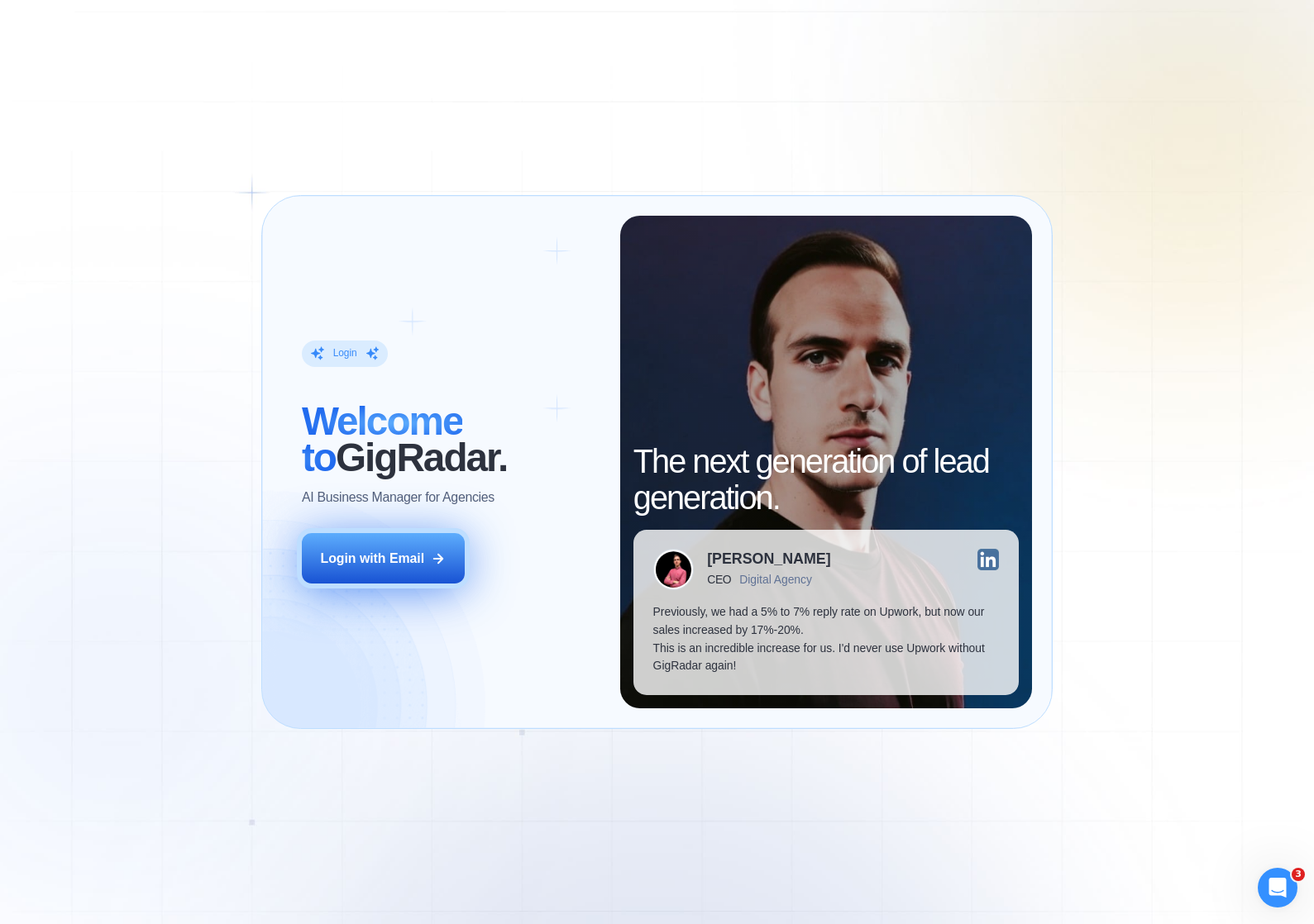  Describe the element at coordinates (383, 559) in the screenshot. I see `button: Login with Email` at that location.